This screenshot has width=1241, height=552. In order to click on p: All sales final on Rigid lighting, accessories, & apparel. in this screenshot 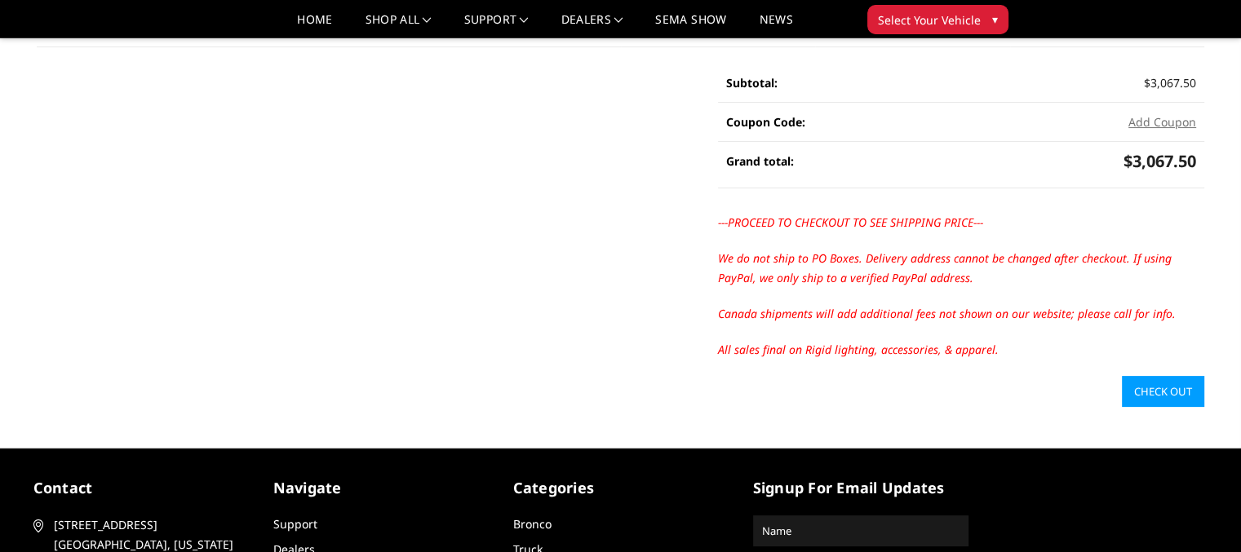, I will do `click(961, 350)`.